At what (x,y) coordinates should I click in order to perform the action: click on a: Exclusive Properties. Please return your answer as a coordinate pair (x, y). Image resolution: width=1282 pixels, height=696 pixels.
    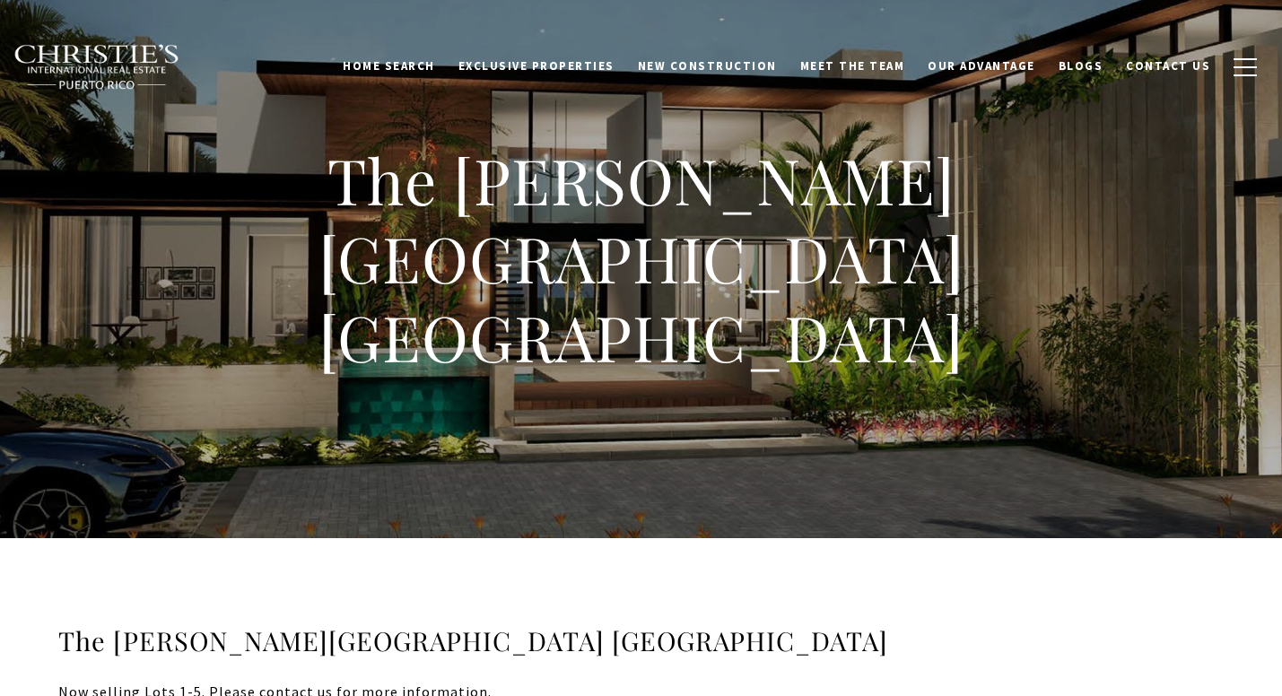
    Looking at the image, I should click on (537, 66).